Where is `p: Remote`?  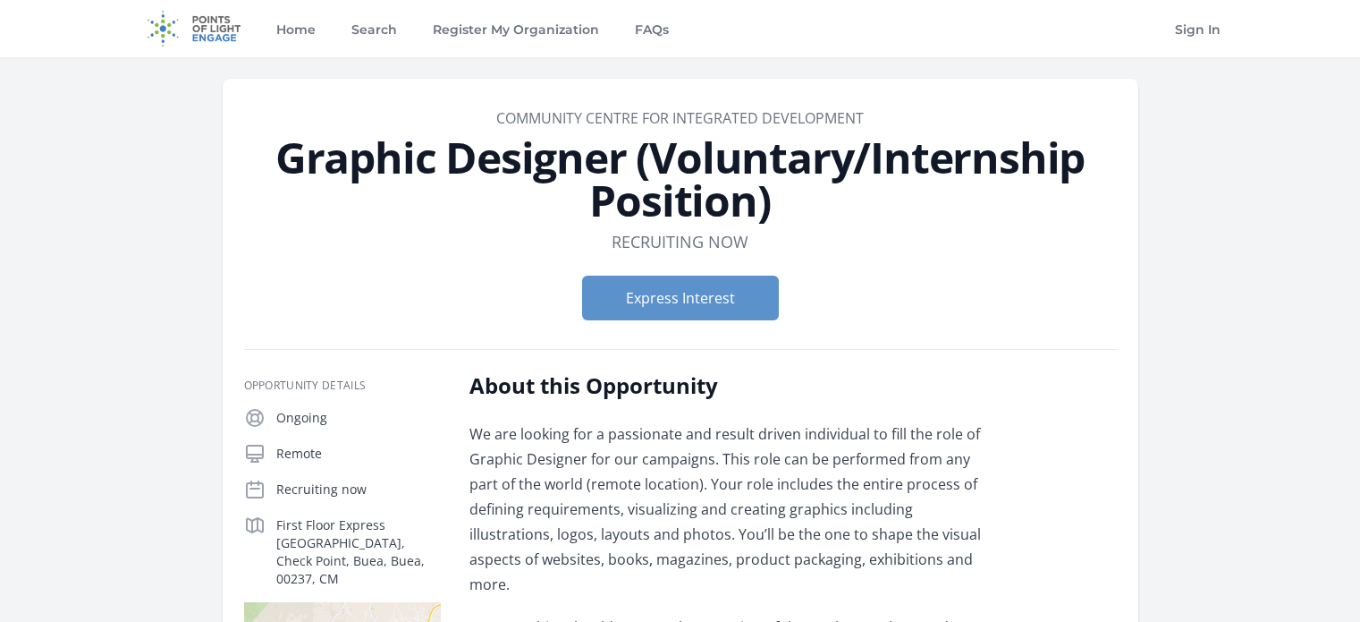 p: Remote is located at coordinates (359, 453).